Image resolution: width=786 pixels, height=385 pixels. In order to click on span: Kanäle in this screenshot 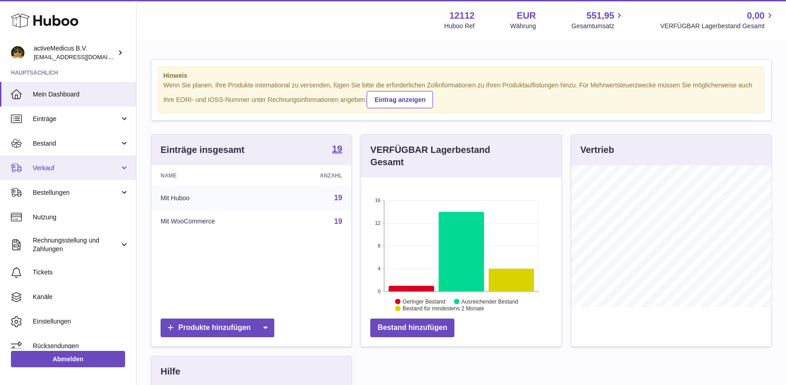, I will do `click(81, 297)`.